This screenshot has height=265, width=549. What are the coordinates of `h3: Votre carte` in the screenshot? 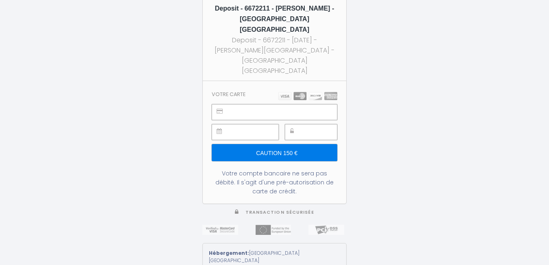 It's located at (229, 94).